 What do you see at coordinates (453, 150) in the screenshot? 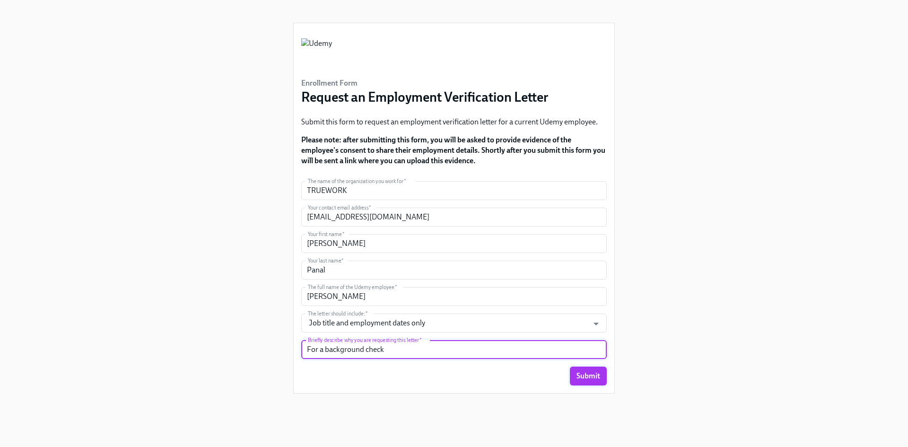
I see `strong: Please note: after submitting this form, you will be asked to provide evidence of the employee's ...` at bounding box center [453, 150].